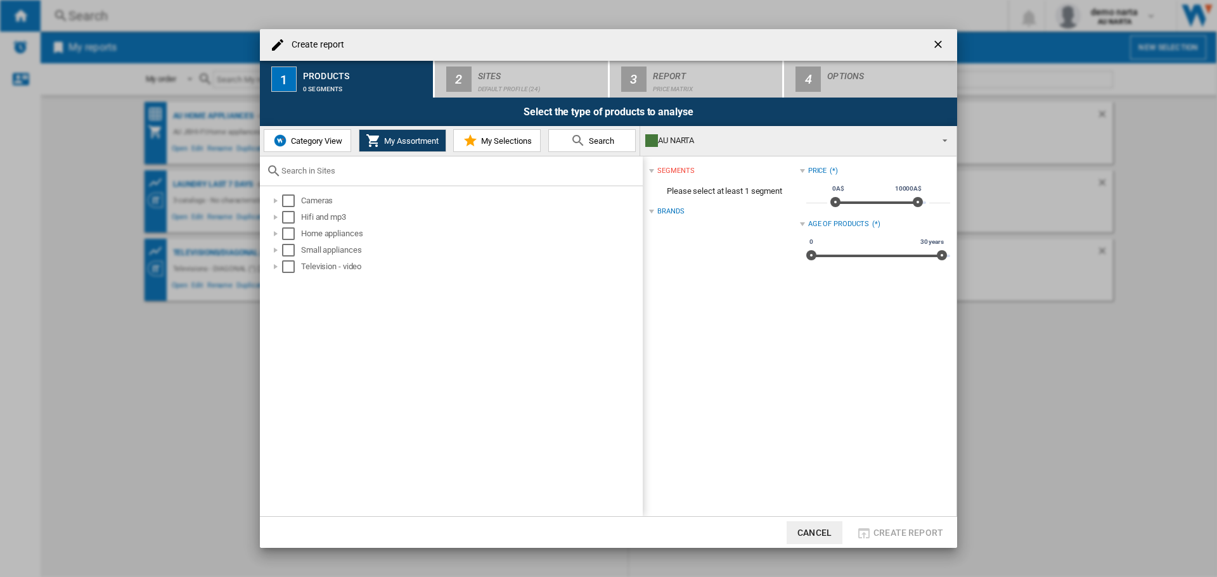  I want to click on div: Default profile (24), so click(540, 86).